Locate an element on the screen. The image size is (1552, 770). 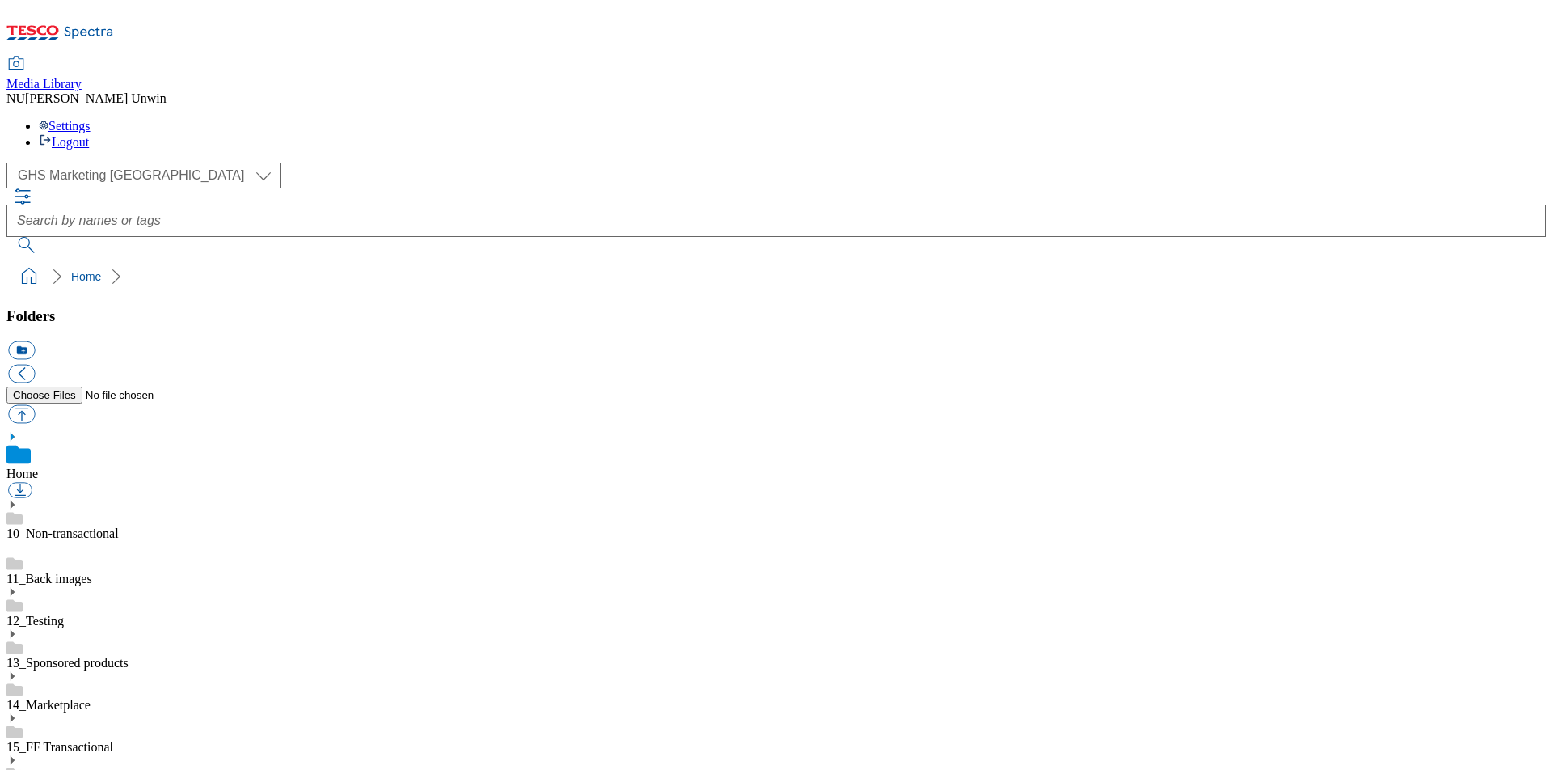
a: 10_Non-transactional is located at coordinates (62, 533).